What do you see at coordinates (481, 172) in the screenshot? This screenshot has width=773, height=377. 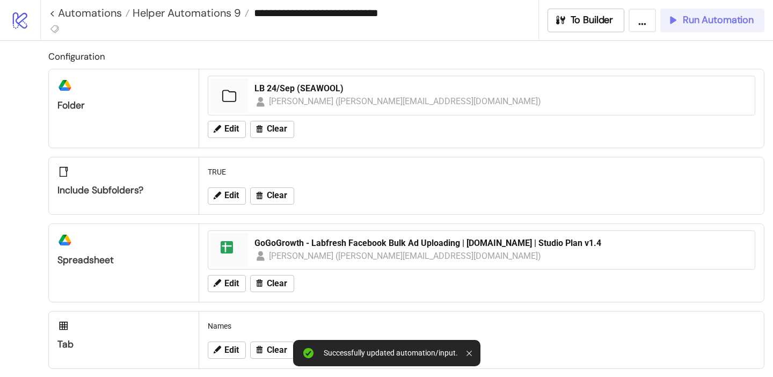 I see `div: TRUE` at bounding box center [481, 172].